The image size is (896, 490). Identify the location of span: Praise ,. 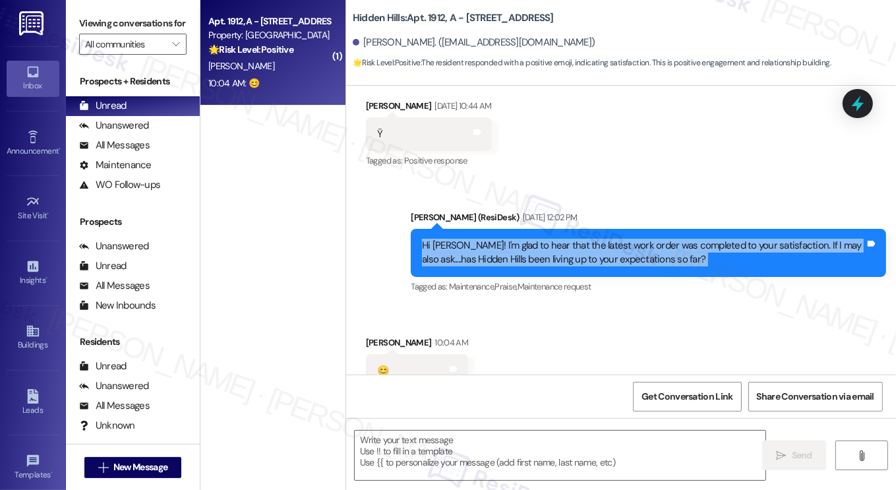
(506, 286).